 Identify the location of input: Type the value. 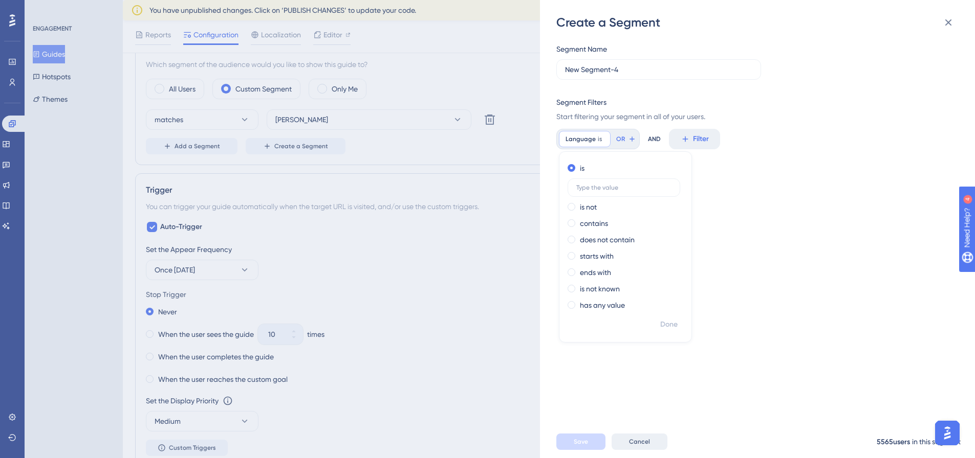
(624, 188).